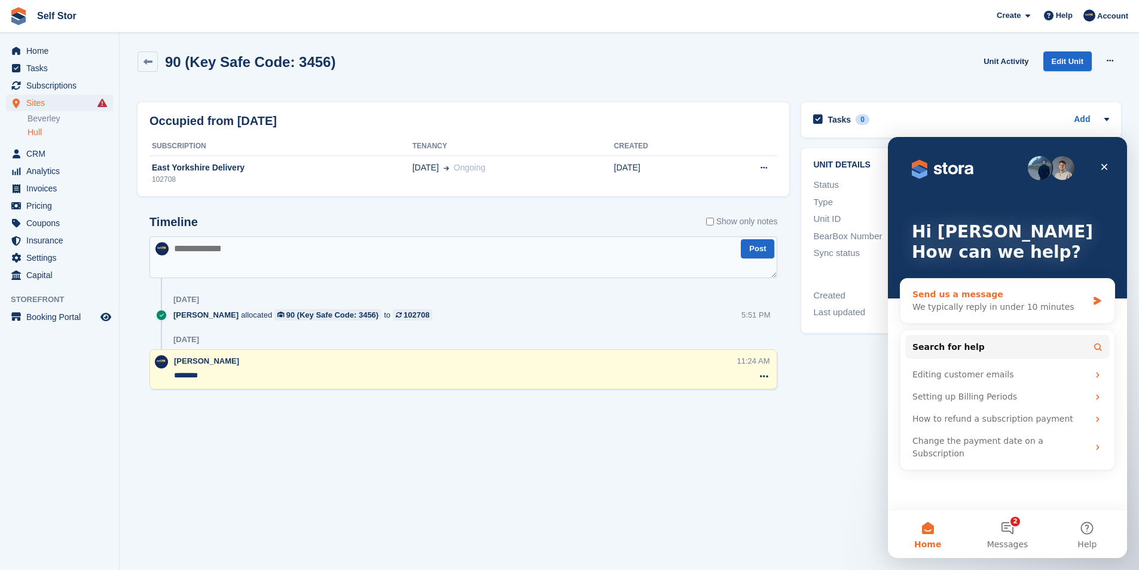 This screenshot has height=570, width=1139. What do you see at coordinates (152, 31) in the screenshot?
I see `img: Profile image for Brian` at bounding box center [152, 31].